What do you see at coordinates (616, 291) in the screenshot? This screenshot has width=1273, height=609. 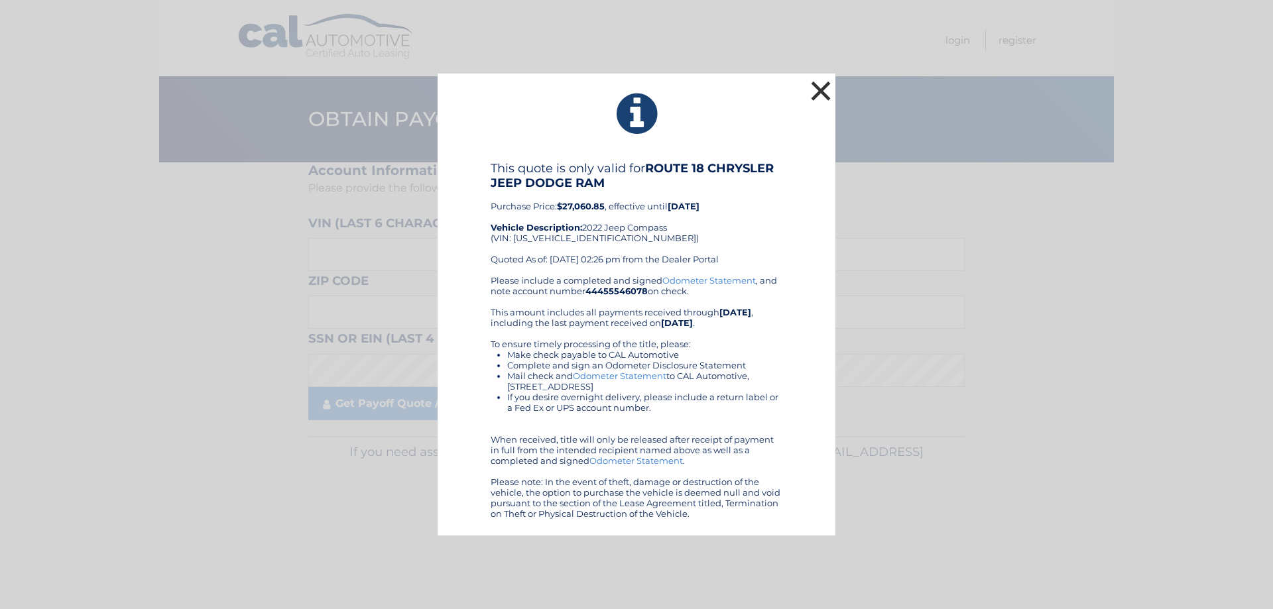 I see `b: 44455546078` at bounding box center [616, 291].